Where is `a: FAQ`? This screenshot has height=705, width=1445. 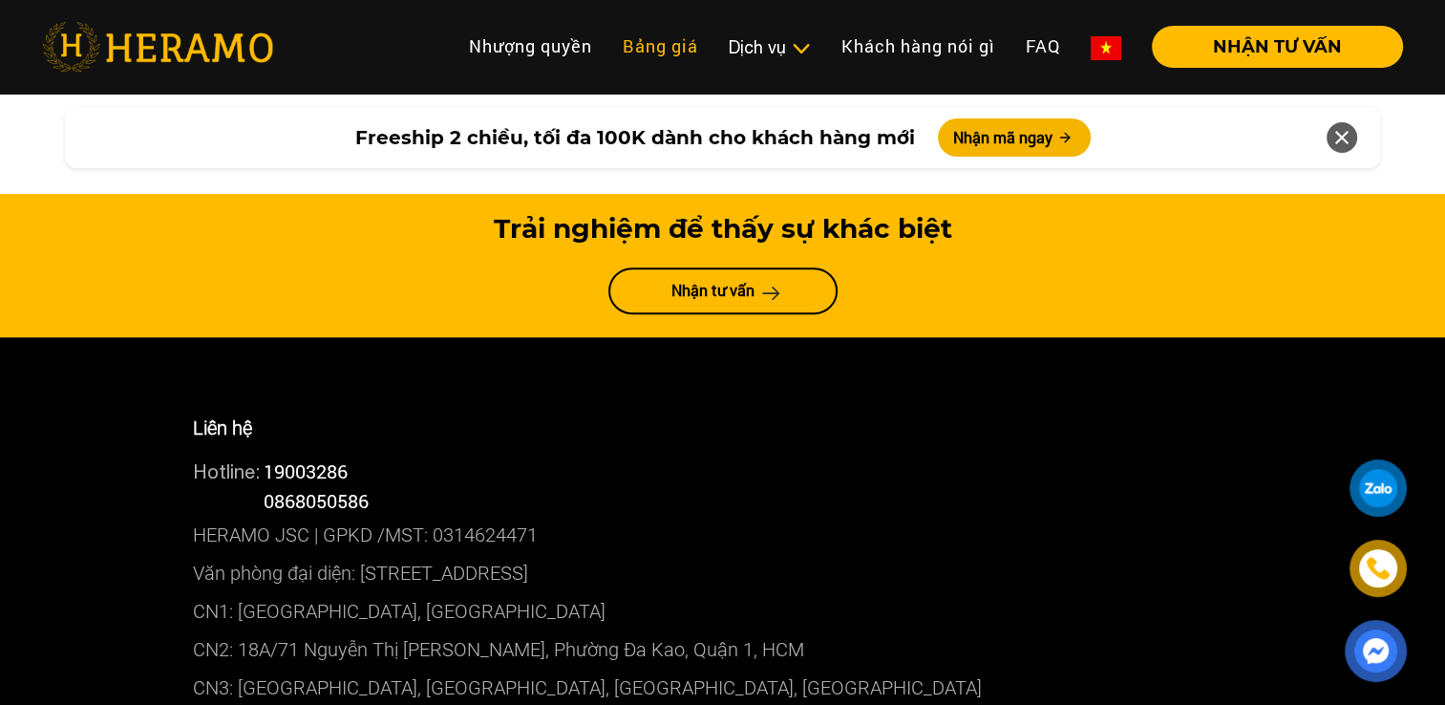 a: FAQ is located at coordinates (1043, 46).